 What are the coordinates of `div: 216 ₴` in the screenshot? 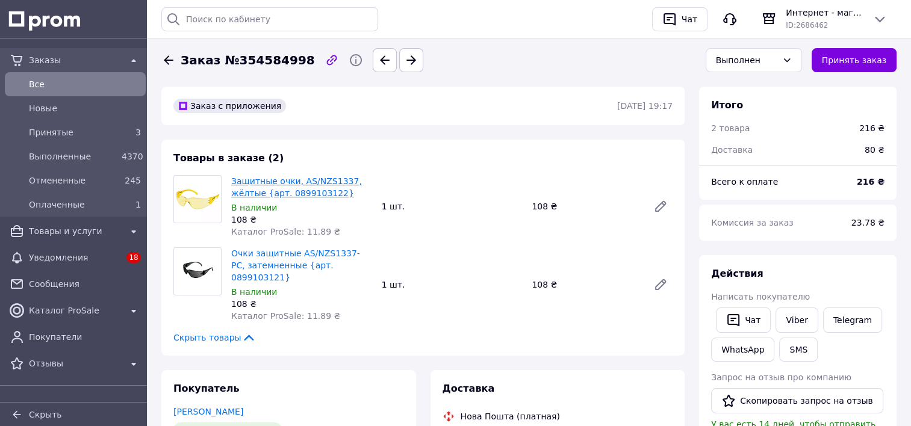 It's located at (872, 128).